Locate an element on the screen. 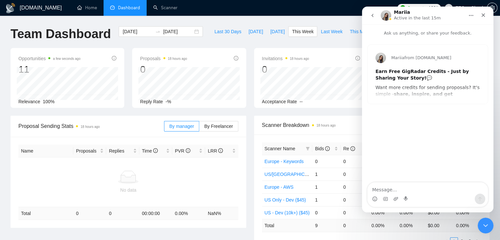 This screenshot has width=500, height=240. button: Upload attachment is located at coordinates (34, 192).